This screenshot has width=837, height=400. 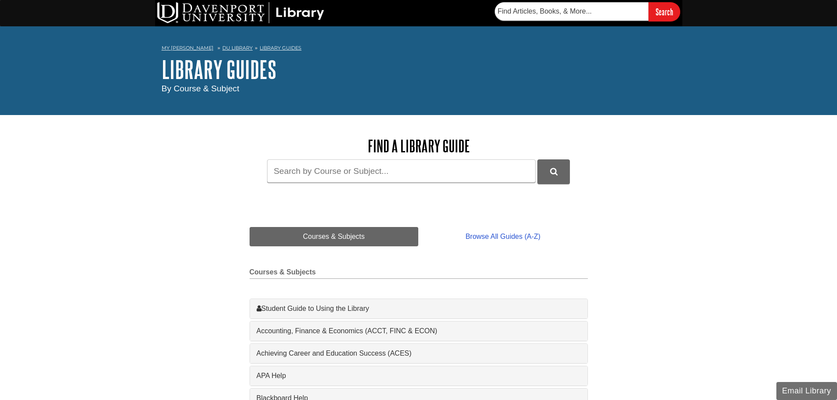 What do you see at coordinates (419, 69) in the screenshot?
I see `h1: Library Guides` at bounding box center [419, 69].